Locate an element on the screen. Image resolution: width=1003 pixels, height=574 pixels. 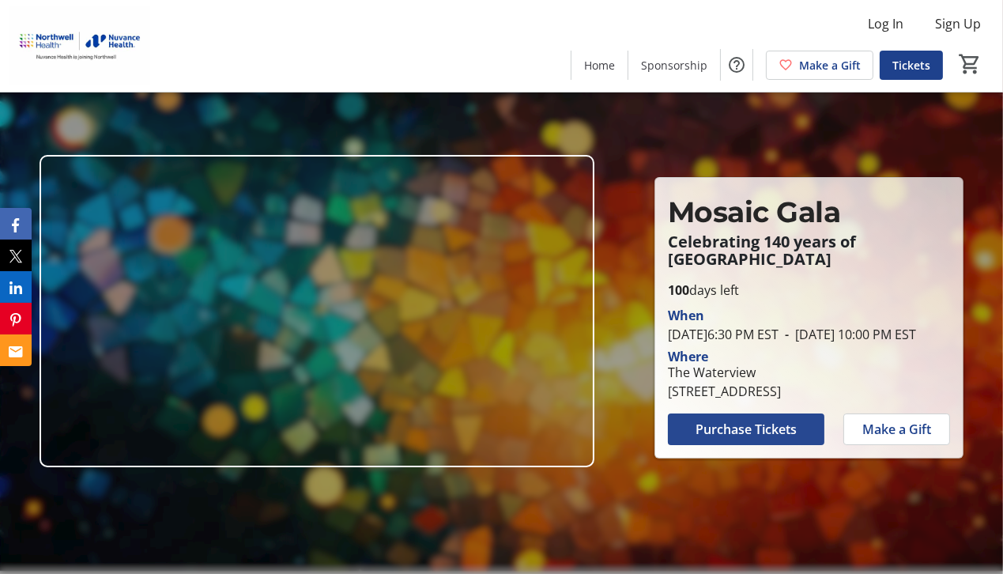
a: Make a Gift is located at coordinates (820, 65).